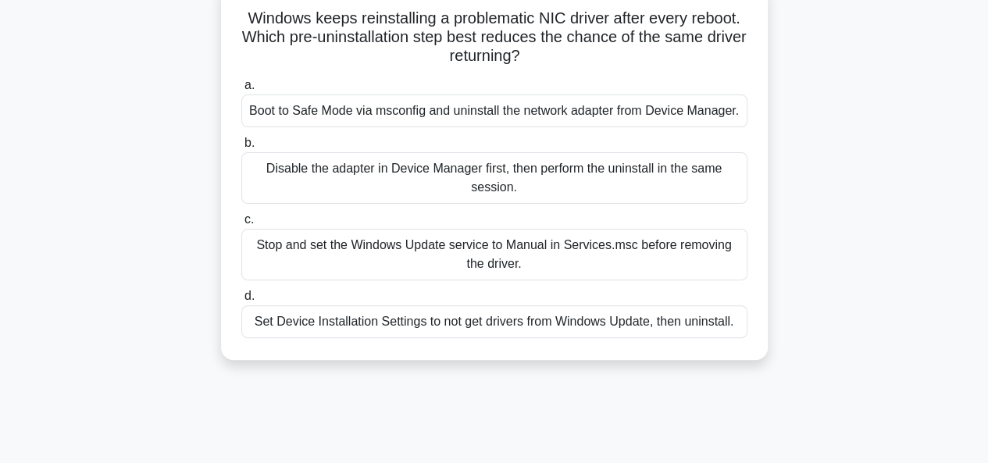  What do you see at coordinates (494, 255) in the screenshot?
I see `div: Stop and set the Windows Update service to Manual in Services.msc before removing the driver.` at bounding box center [494, 255].